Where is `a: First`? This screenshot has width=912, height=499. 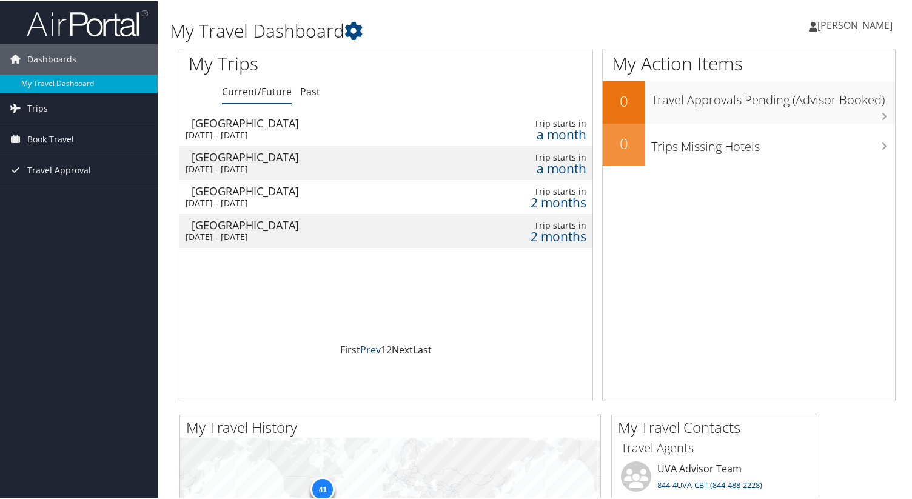 a: First is located at coordinates (350, 349).